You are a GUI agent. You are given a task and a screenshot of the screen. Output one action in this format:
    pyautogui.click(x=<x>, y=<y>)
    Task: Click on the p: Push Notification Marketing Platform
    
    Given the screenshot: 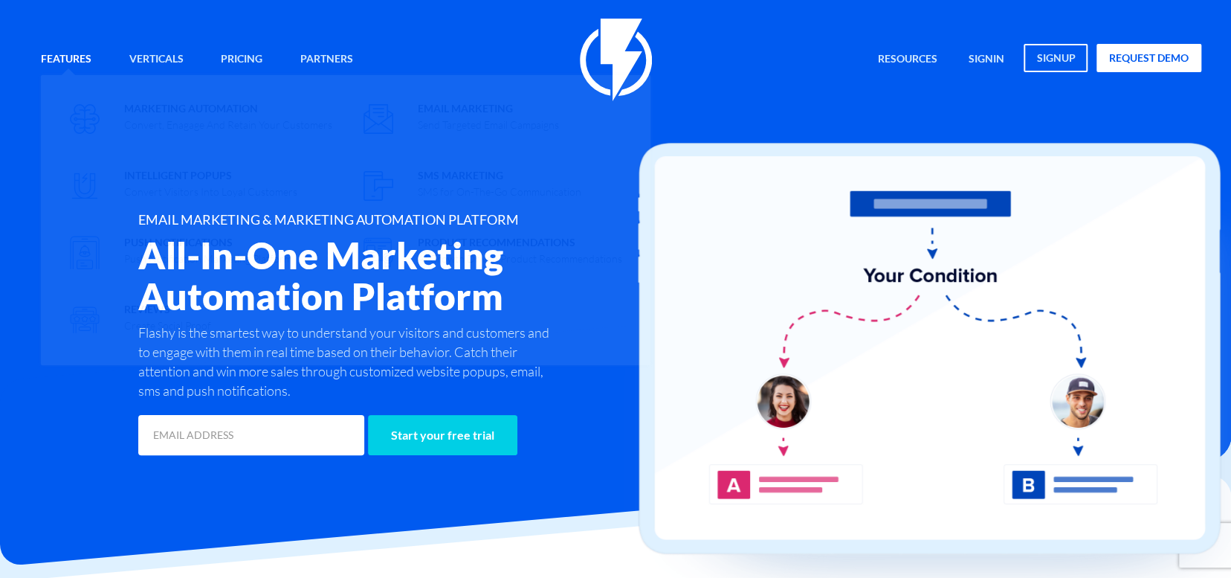 What is the action you would take?
    pyautogui.click(x=208, y=259)
    